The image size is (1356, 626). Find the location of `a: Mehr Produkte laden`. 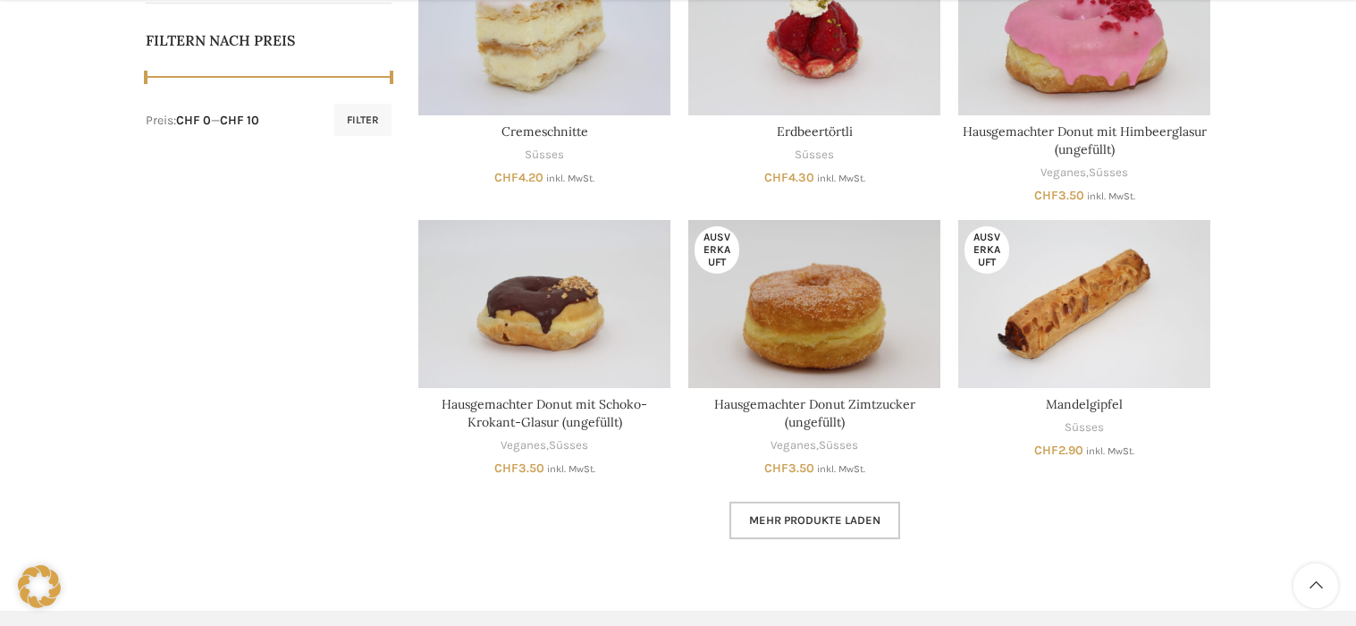

a: Mehr Produkte laden is located at coordinates (814, 520).